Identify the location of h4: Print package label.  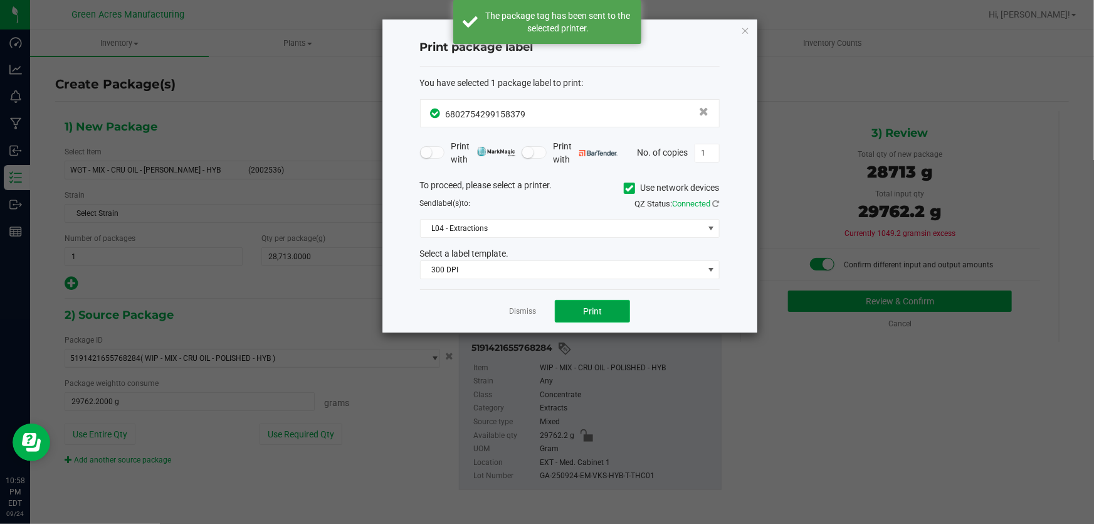
(570, 48).